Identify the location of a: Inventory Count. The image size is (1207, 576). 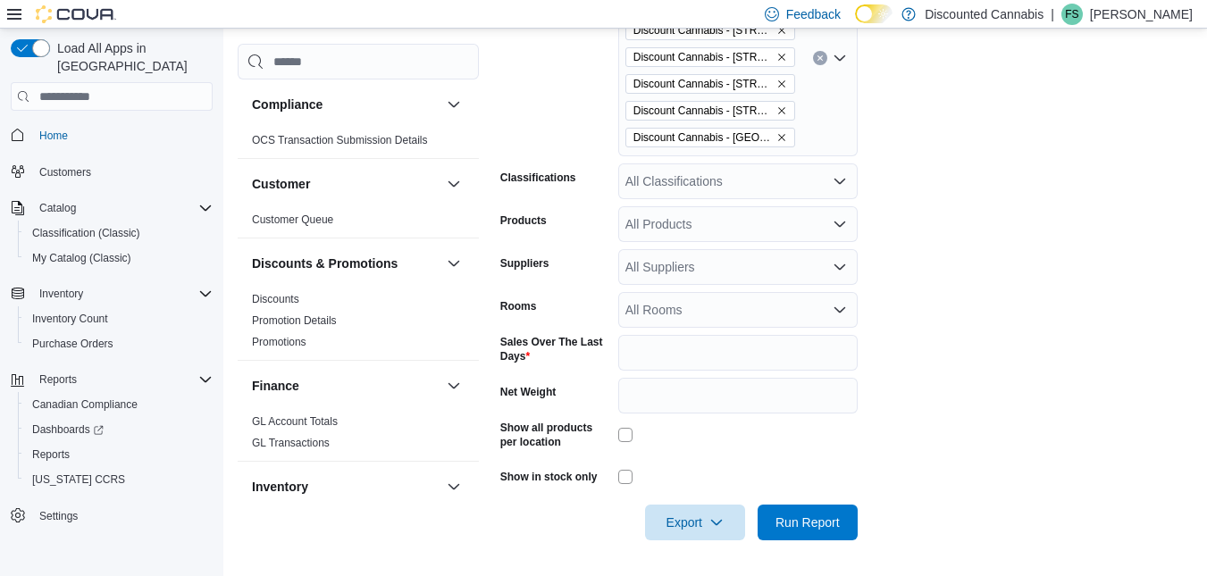
(70, 319).